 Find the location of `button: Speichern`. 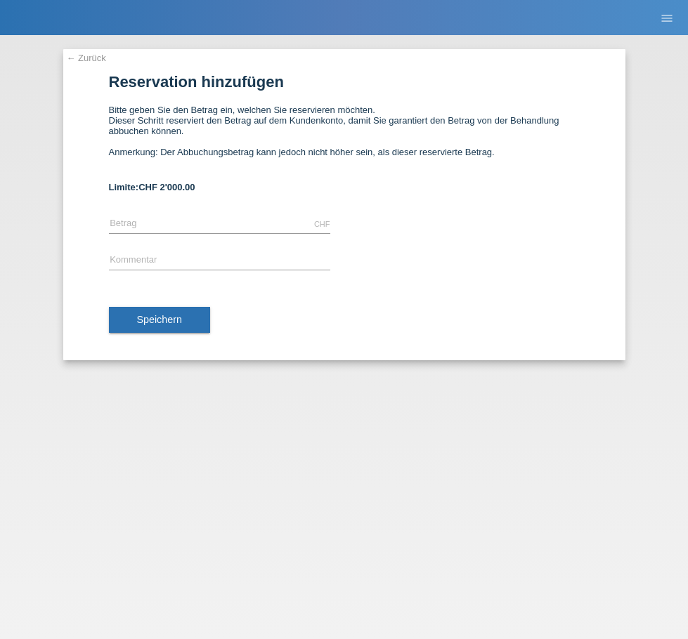

button: Speichern is located at coordinates (160, 320).